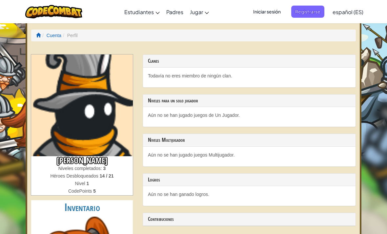 The width and height of the screenshot is (387, 234). I want to click on strong: 14 / 21, so click(107, 176).